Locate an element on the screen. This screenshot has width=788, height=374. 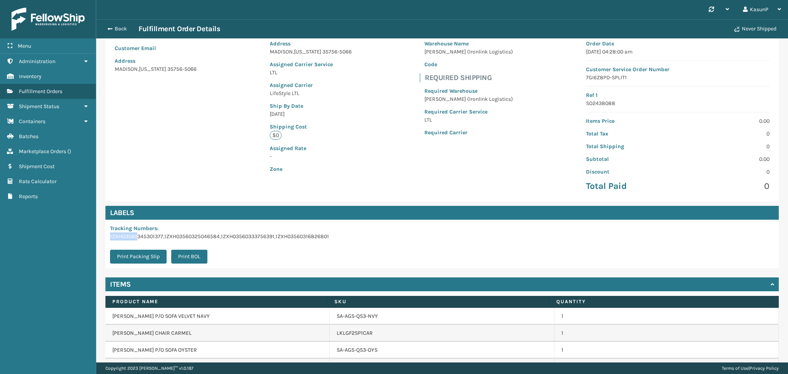
span: Tracking Numbers : is located at coordinates (134, 228).